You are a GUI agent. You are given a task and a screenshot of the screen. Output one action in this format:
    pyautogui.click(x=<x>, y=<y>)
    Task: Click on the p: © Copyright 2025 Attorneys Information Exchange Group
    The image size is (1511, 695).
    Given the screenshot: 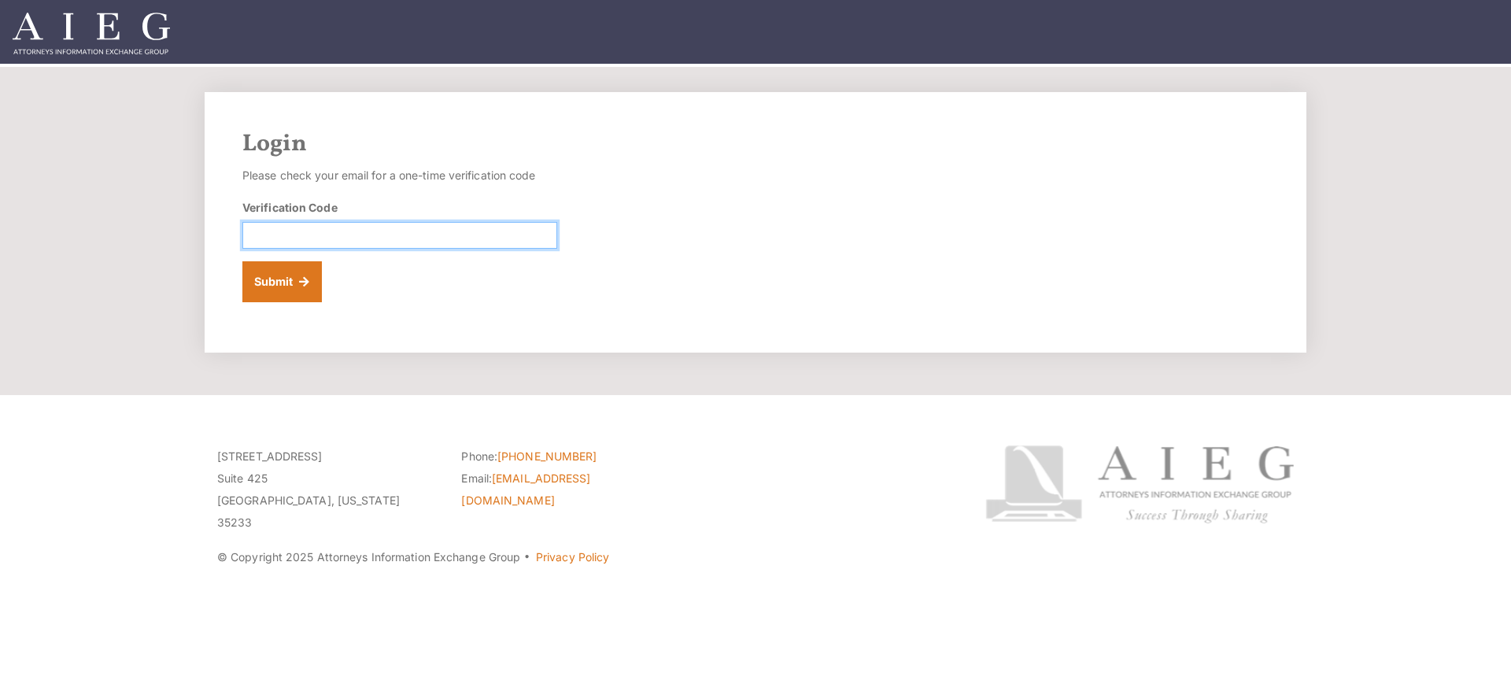 What is the action you would take?
    pyautogui.click(x=571, y=557)
    